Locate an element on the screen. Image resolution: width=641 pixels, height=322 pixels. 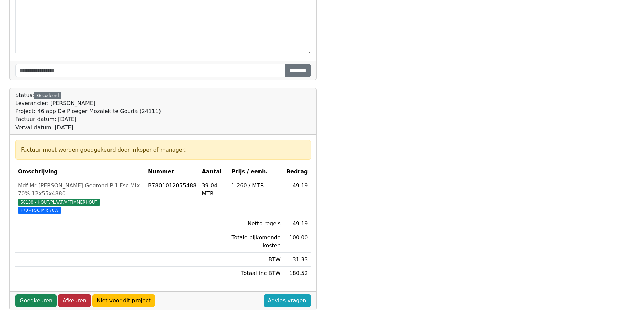
a: Advies vragen is located at coordinates (287, 301).